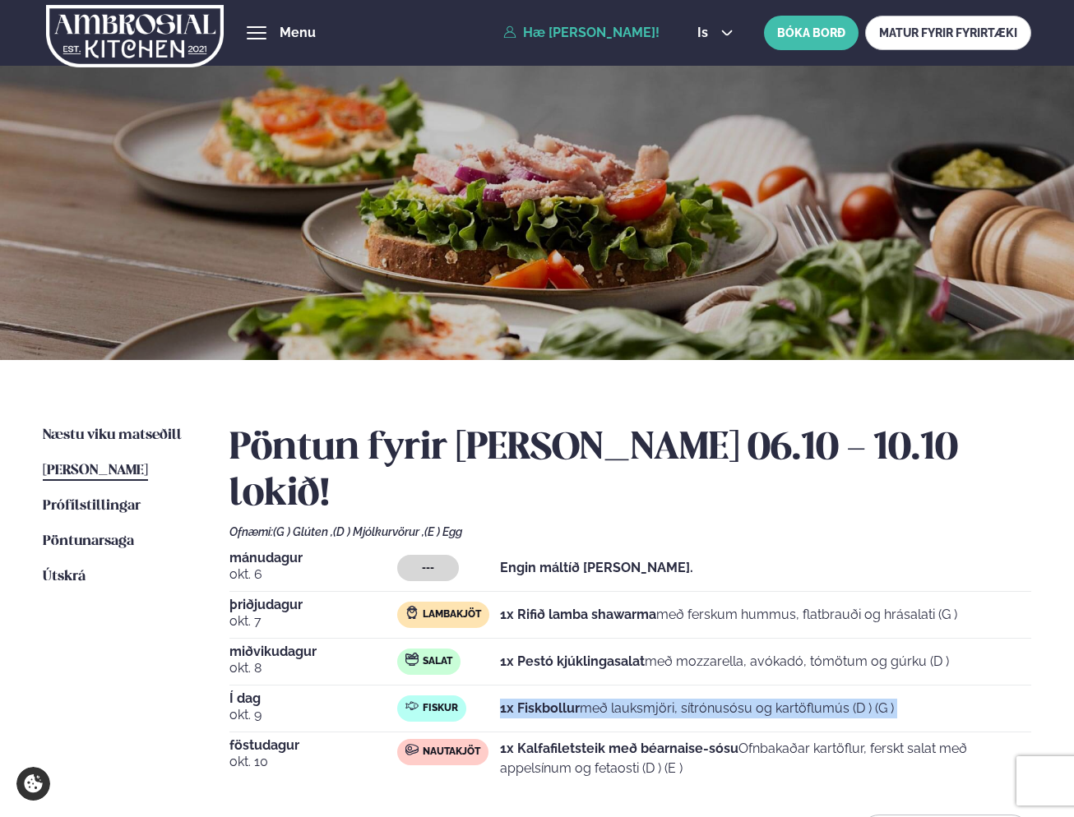 This screenshot has width=1074, height=817. What do you see at coordinates (88, 542) in the screenshot?
I see `a: Pöntunarsaga` at bounding box center [88, 542].